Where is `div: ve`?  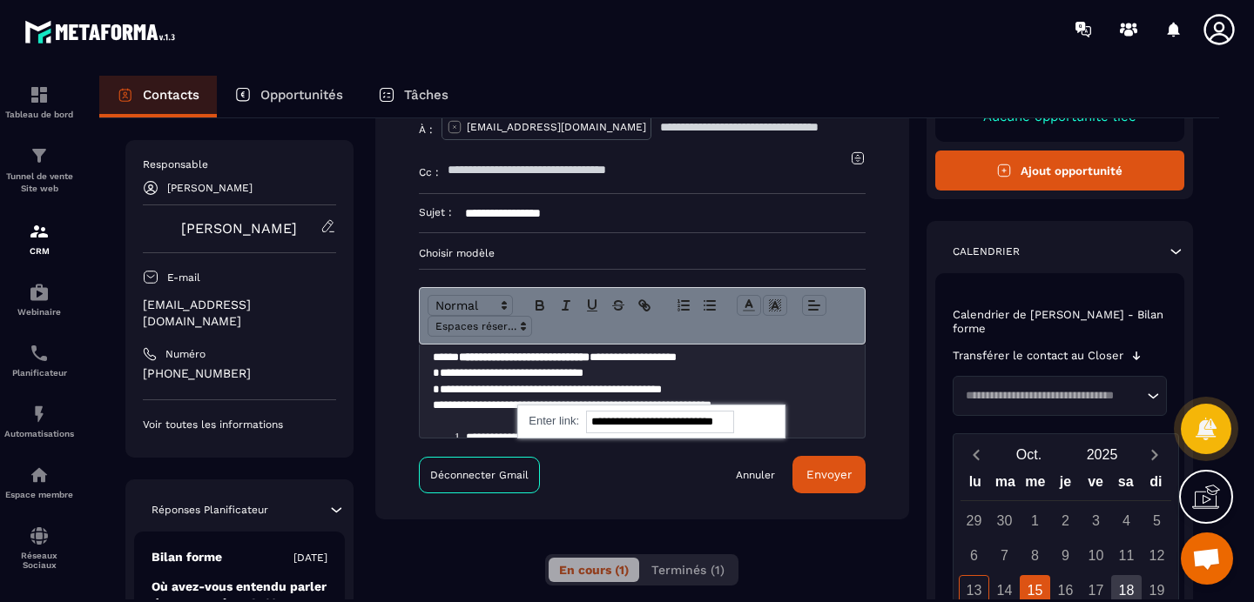
div: ve is located at coordinates (1095, 485).